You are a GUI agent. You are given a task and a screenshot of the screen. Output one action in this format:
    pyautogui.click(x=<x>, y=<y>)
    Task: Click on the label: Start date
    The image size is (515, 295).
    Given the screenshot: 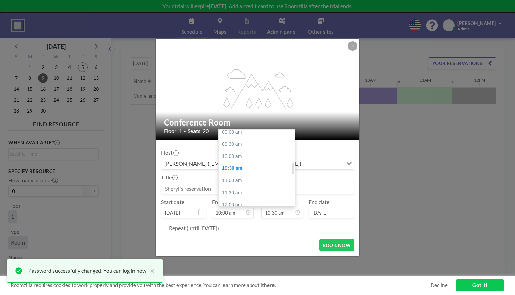 What is the action you would take?
    pyautogui.click(x=173, y=202)
    